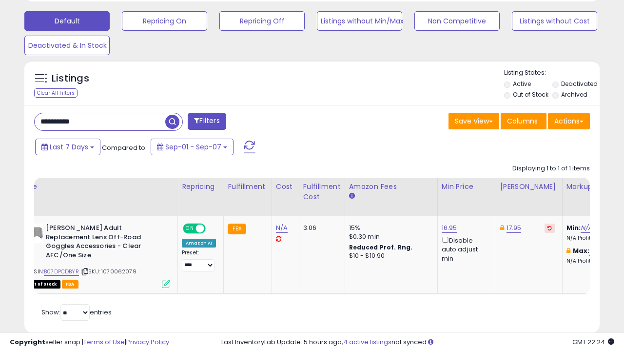 The image size is (624, 352). Describe the element at coordinates (367, 341) in the screenshot. I see `a: 4 active listings` at that location.